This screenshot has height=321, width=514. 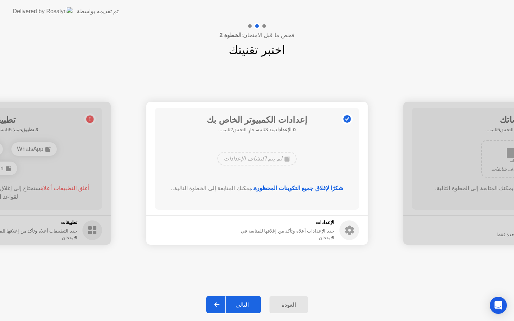 What do you see at coordinates (297, 188) in the screenshot?
I see `b: شكرًا لإغلاق جميع التكوينات المحظورة..` at bounding box center [297, 188].